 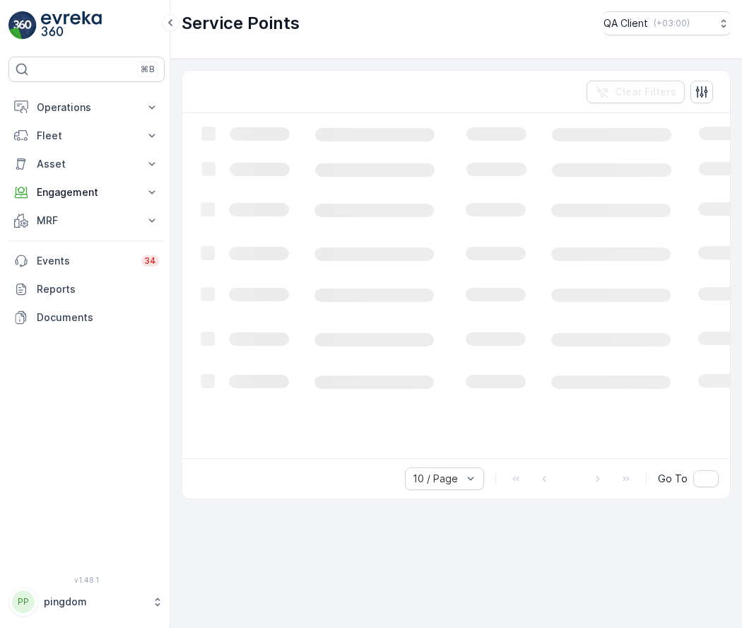 What do you see at coordinates (86, 317) in the screenshot?
I see `a: Documents` at bounding box center [86, 317].